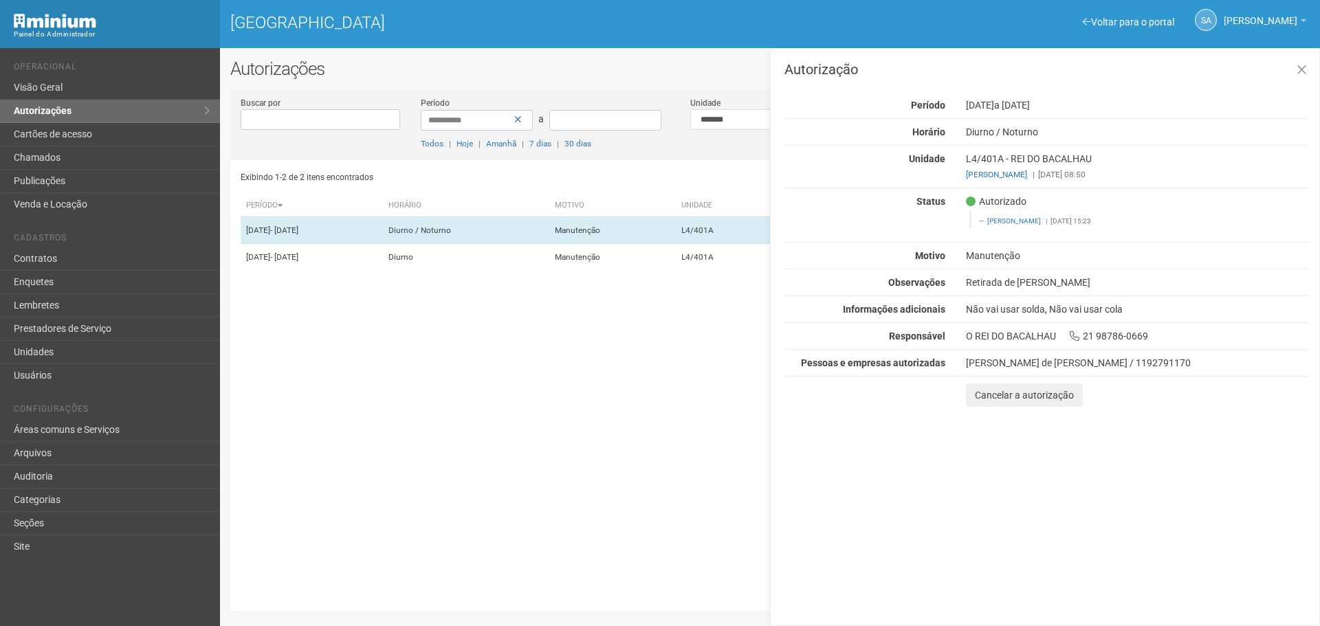 This screenshot has height=626, width=1320. Describe the element at coordinates (578, 144) in the screenshot. I see `a: 30 dias` at that location.